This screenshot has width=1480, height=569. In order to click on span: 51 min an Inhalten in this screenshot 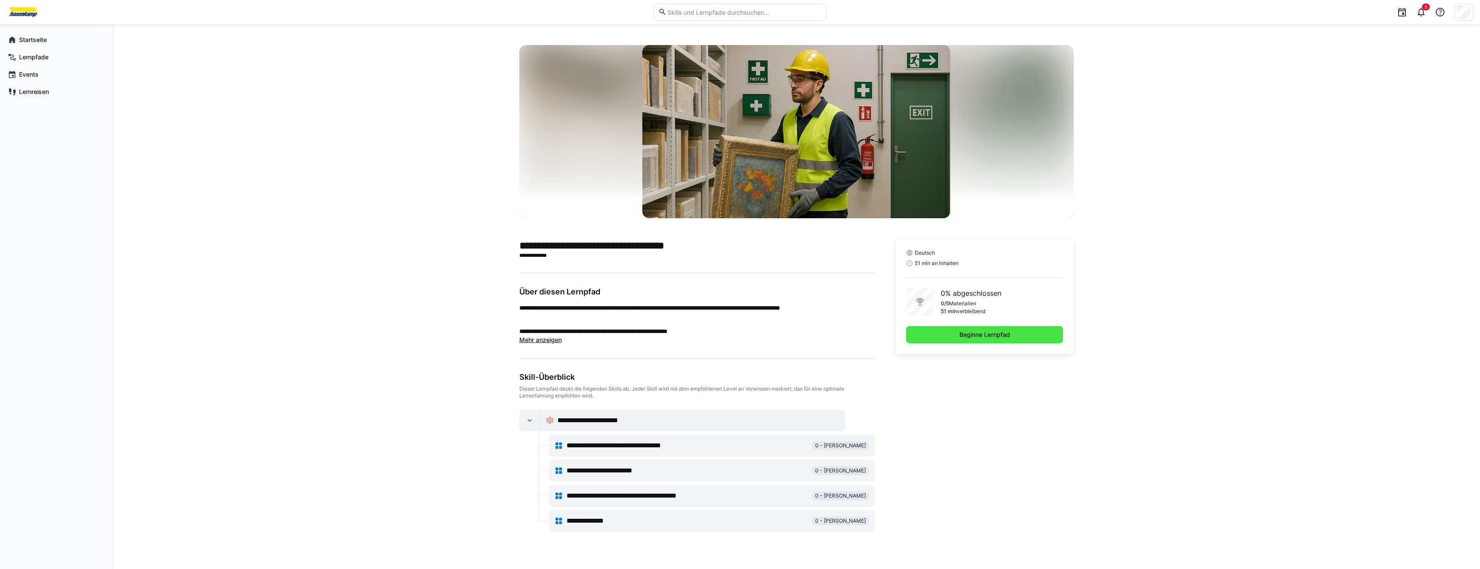, I will do `click(936, 263)`.